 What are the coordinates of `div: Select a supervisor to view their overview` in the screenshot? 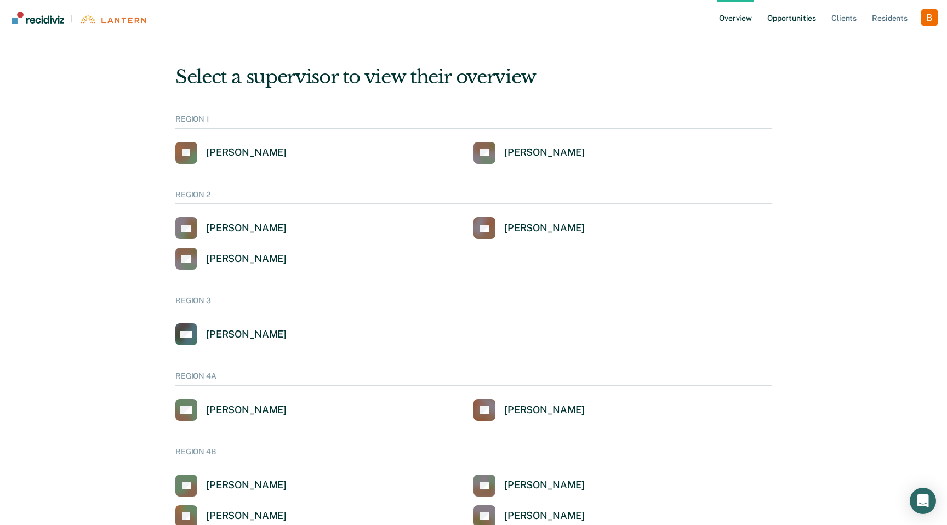 It's located at (473, 77).